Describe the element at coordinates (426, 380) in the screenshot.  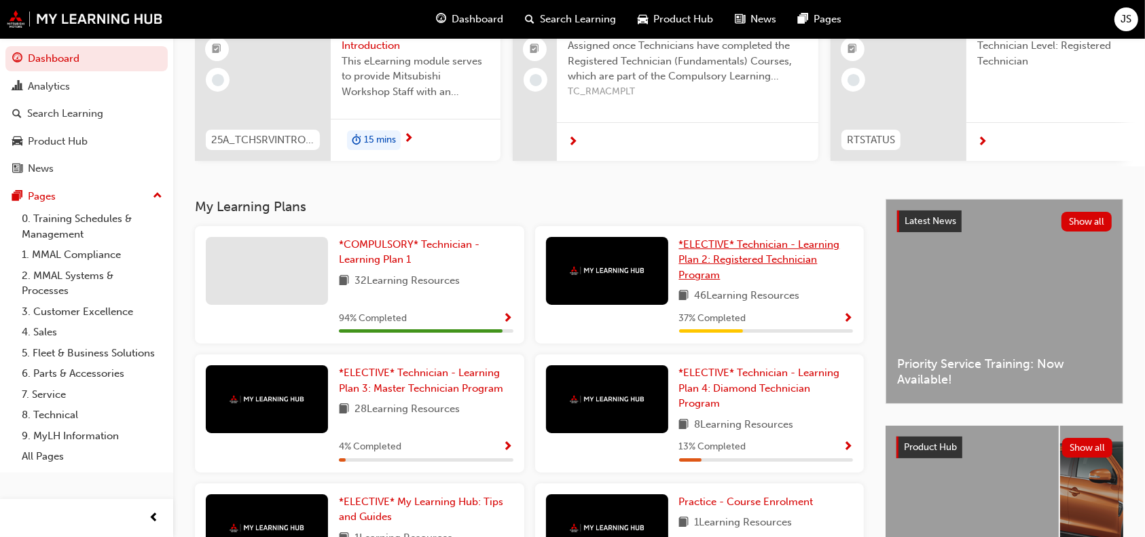
I see `a: *ELECTIVE* Technician - Learning Plan 3: Master Technician Program` at that location.